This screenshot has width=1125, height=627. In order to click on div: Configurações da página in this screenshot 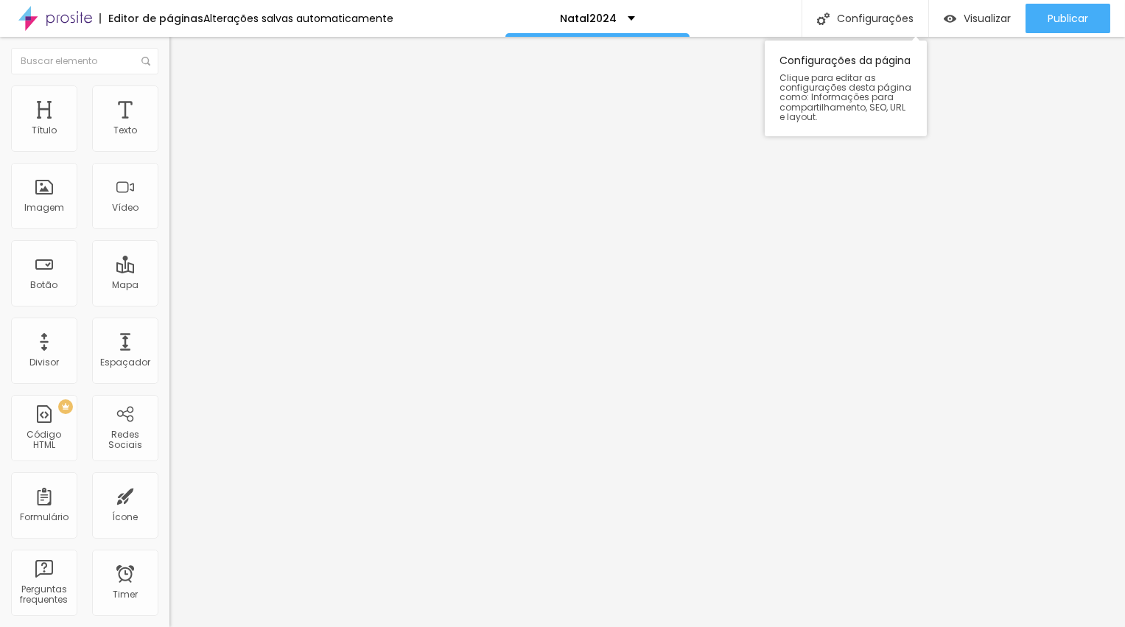, I will do `click(846, 88)`.